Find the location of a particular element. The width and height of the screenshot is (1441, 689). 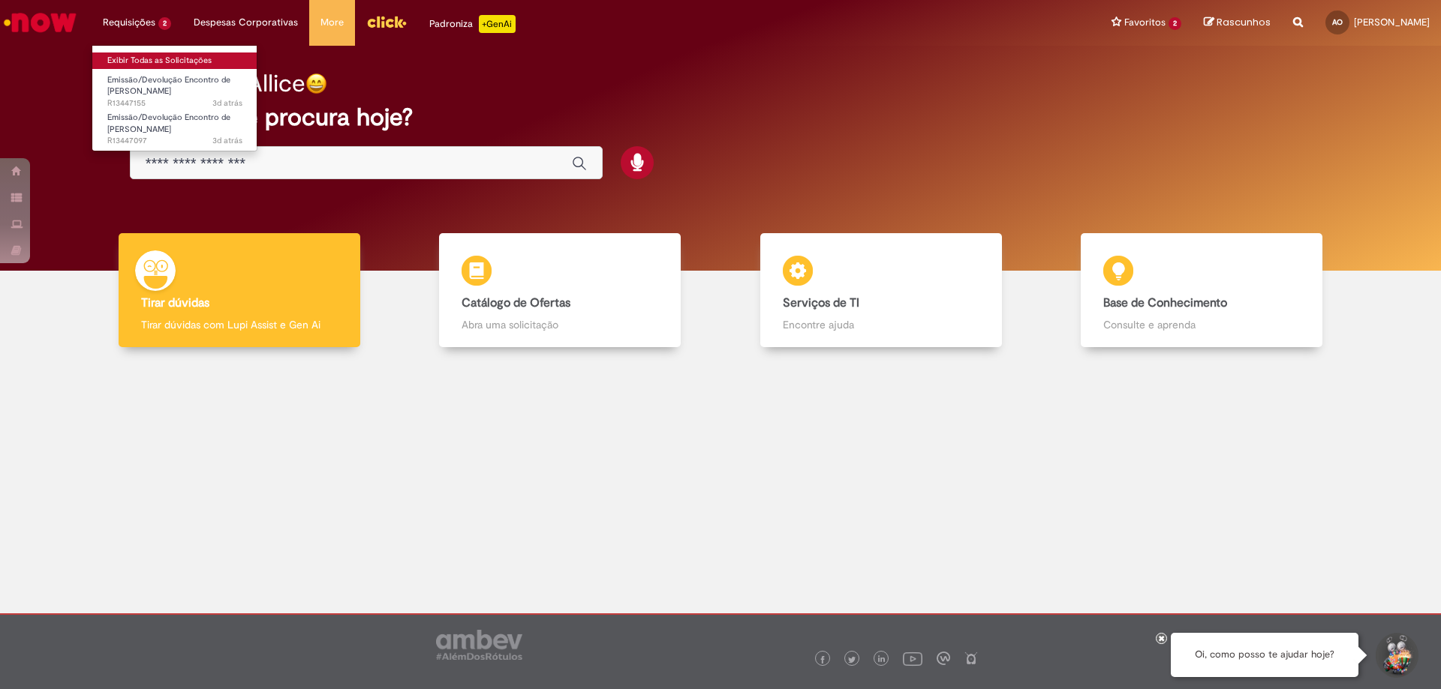

a: Exibir Todas as Solicitações is located at coordinates (175, 61).